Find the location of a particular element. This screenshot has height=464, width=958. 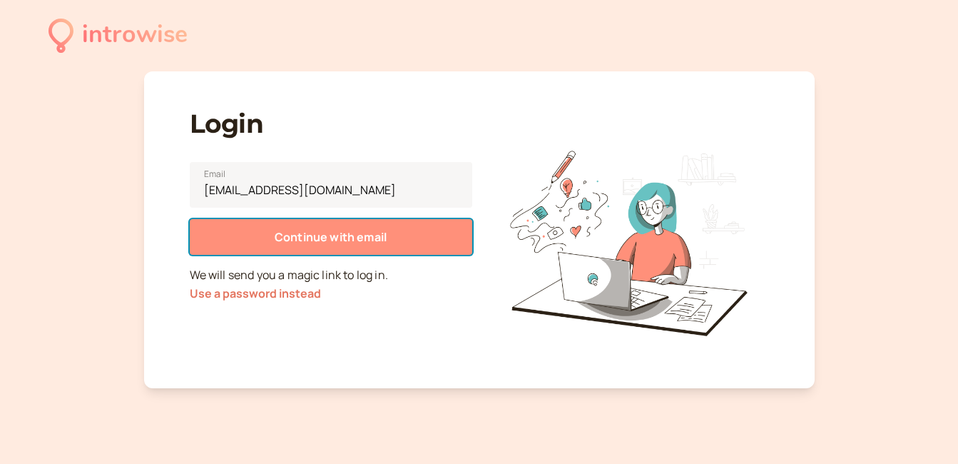

div: introwise is located at coordinates (135, 35).